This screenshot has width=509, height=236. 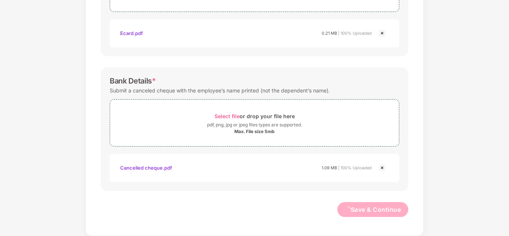 I want to click on span: Select file, so click(x=227, y=116).